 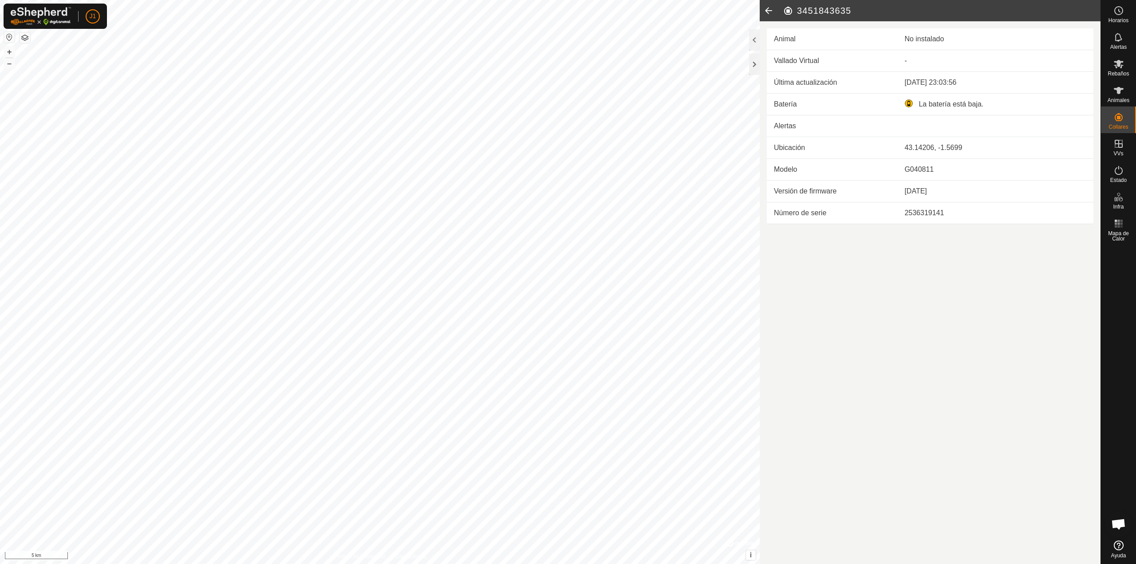 What do you see at coordinates (995, 39) in the screenshot?
I see `div: No instalado` at bounding box center [995, 39].